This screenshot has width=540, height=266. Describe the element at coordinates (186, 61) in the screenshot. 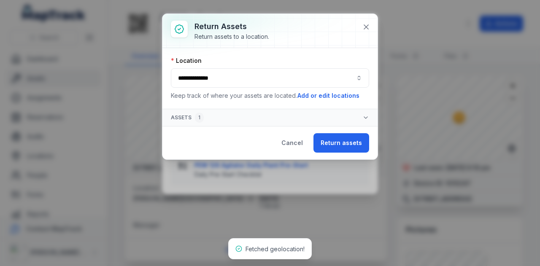

I see `label: Location` at that location.